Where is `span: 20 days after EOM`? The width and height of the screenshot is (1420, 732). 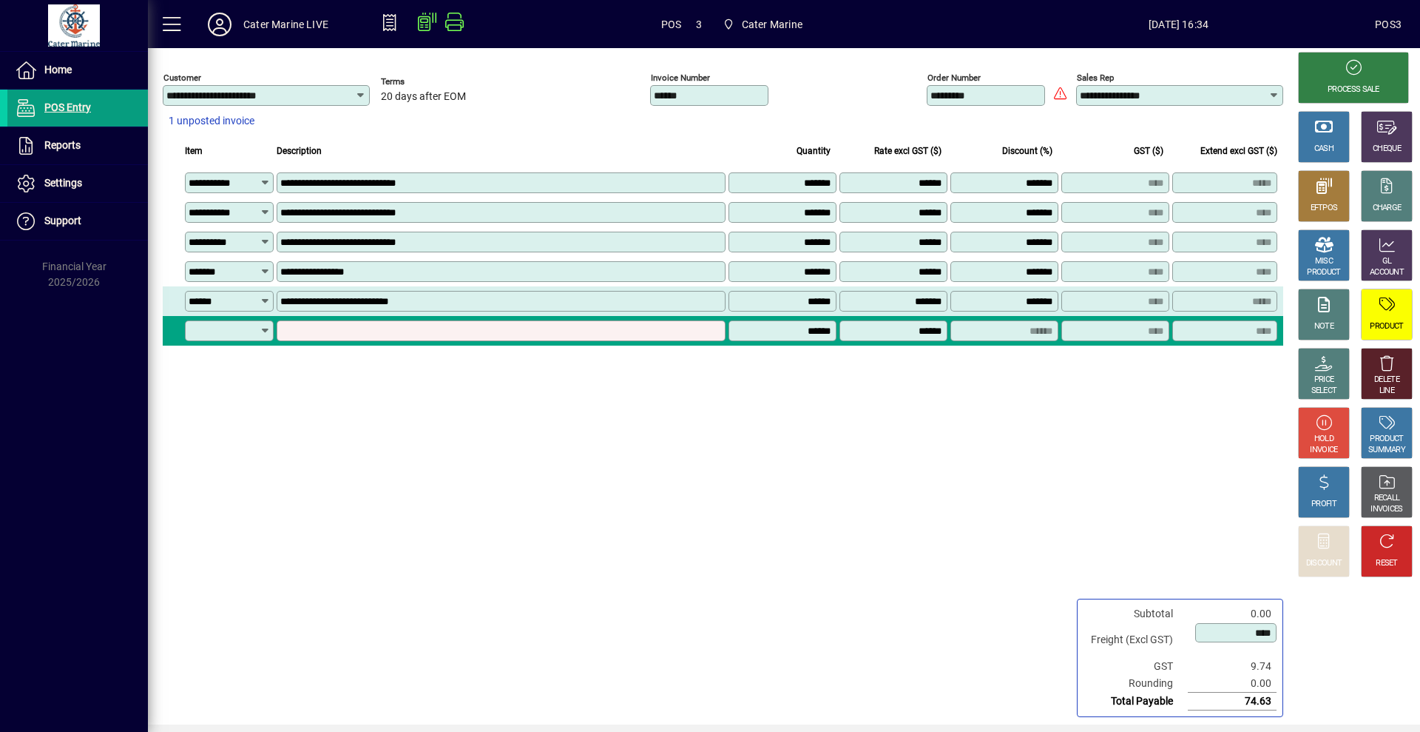
span: 20 days after EOM is located at coordinates (423, 97).